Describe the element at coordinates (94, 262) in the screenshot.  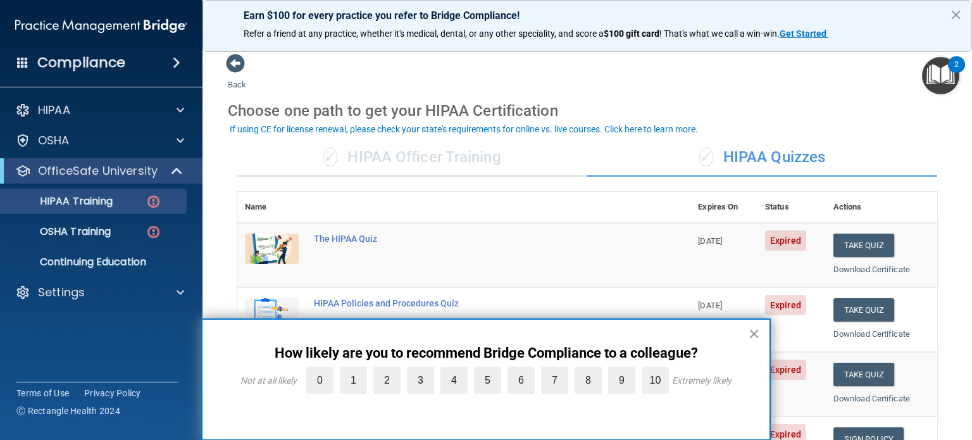
I see `p: Continuing Education` at that location.